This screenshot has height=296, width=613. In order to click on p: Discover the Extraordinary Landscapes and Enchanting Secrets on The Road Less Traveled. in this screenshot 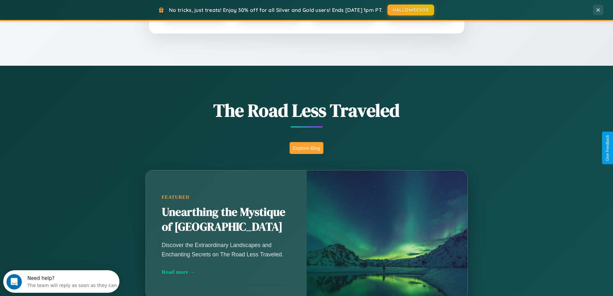, I will do `click(226, 250)`.